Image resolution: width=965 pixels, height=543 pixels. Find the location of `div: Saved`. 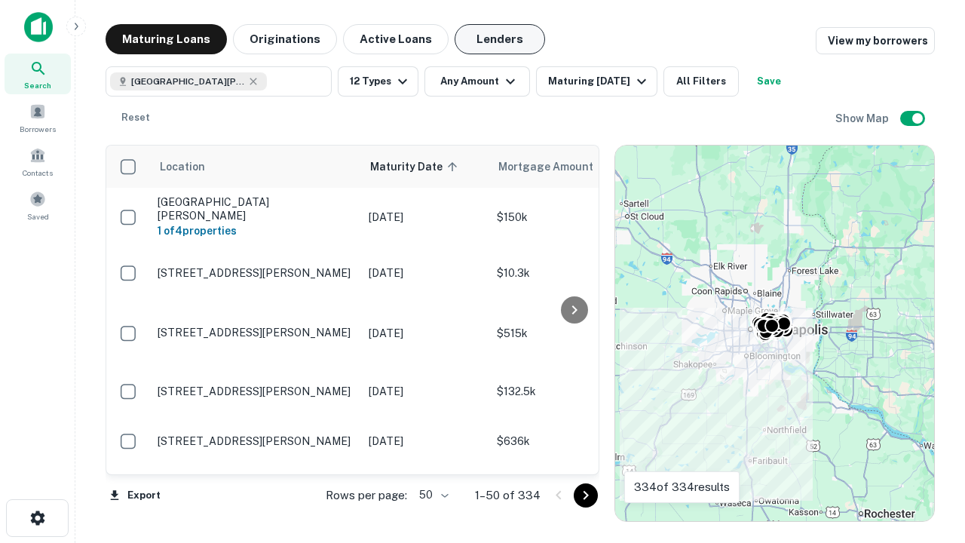

div: Saved is located at coordinates (38, 205).